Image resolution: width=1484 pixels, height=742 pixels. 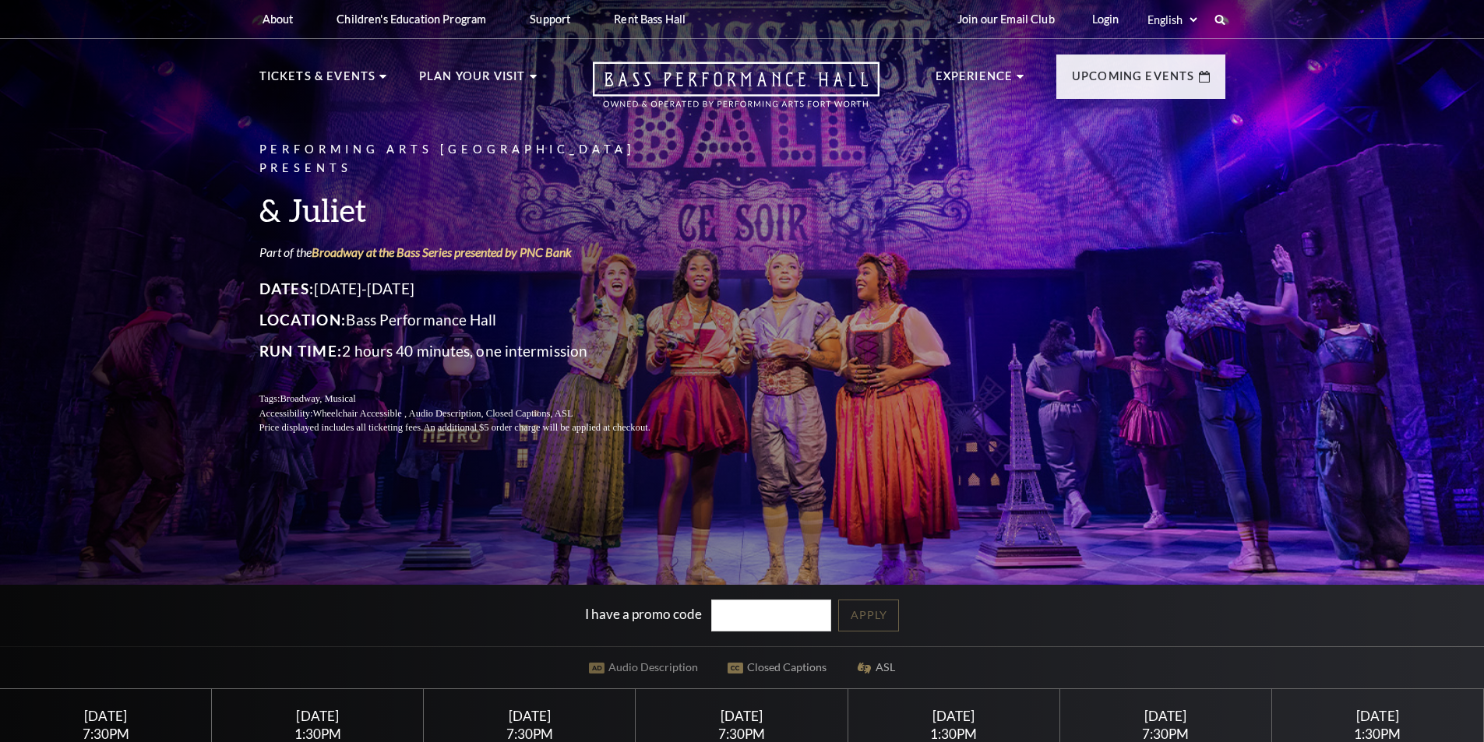 I want to click on p: Upcoming Events, so click(x=1133, y=81).